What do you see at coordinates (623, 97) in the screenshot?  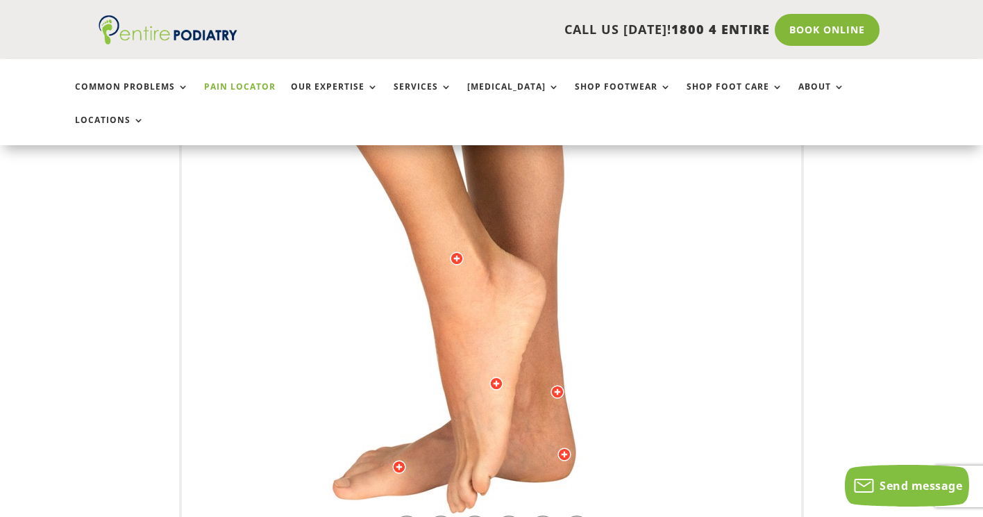 I see `a: Shop Footwear` at bounding box center [623, 97].